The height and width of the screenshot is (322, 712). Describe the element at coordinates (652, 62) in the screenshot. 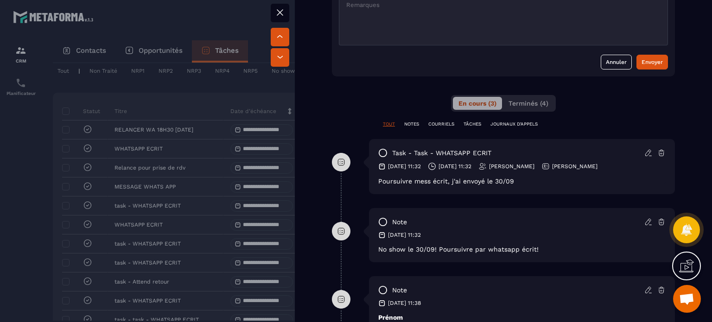

I see `div: Envoyer` at that location.